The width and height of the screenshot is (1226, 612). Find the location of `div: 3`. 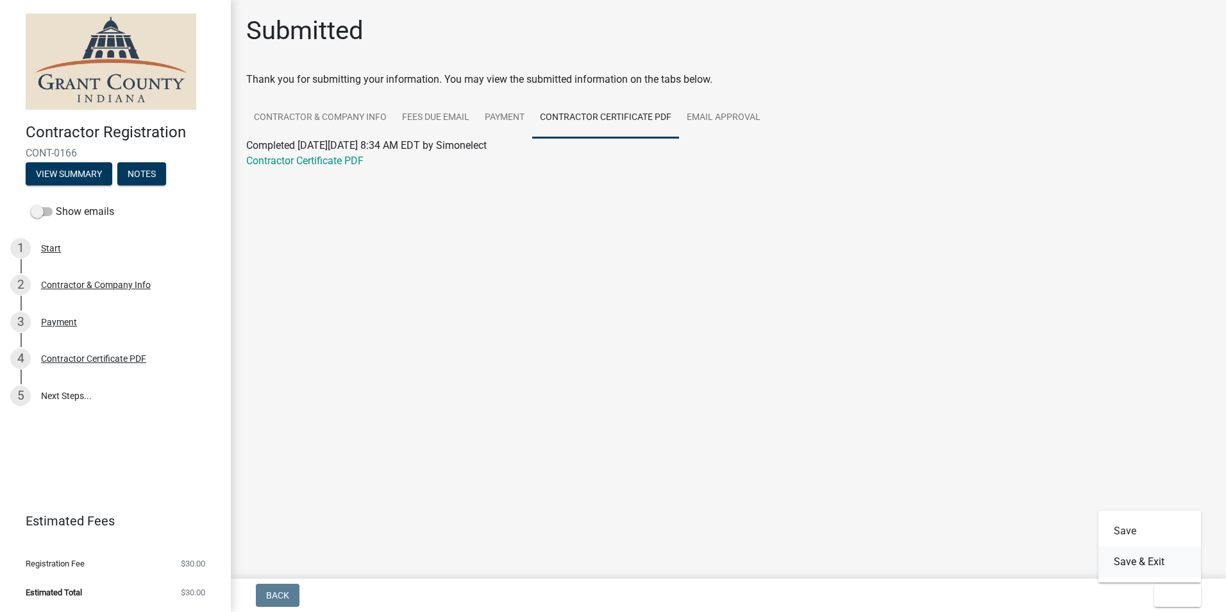

div: 3 is located at coordinates (21, 322).